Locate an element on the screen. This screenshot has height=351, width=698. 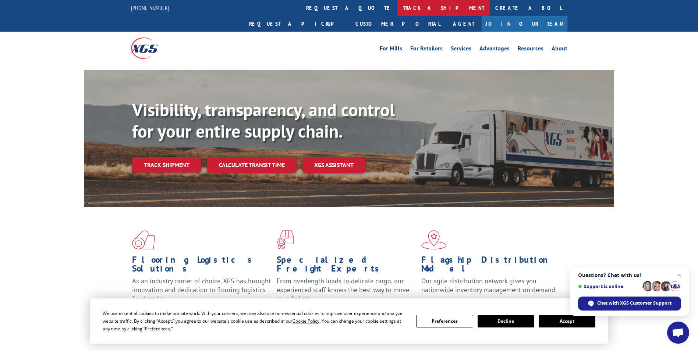
b: Visibility, transparency, and control for your entire supply chain. is located at coordinates (264, 120).